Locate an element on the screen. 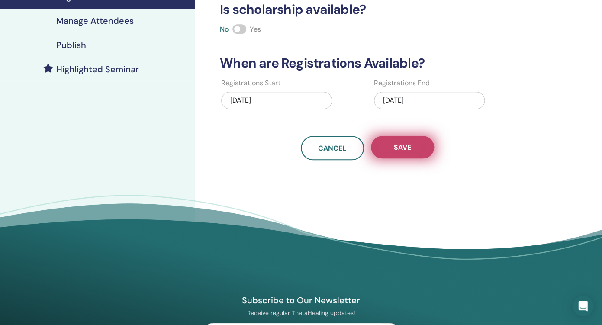  span: Yes is located at coordinates (255, 29).